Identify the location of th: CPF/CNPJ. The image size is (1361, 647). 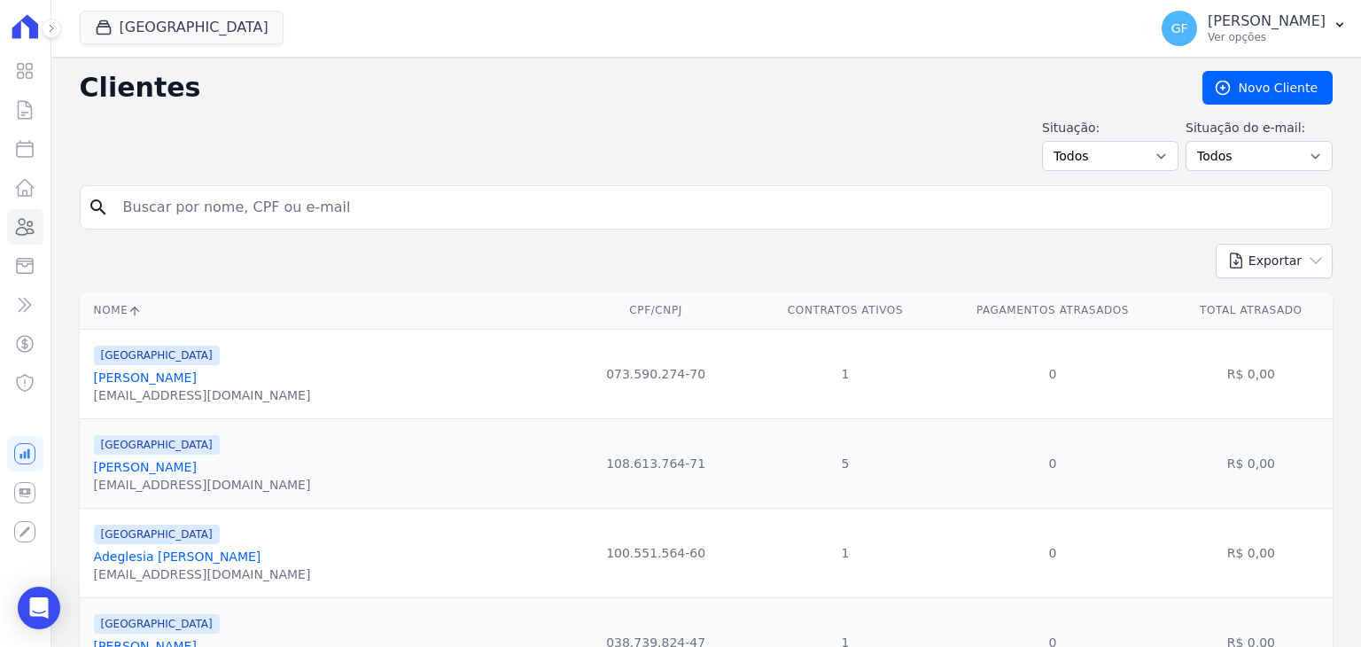
(656, 310).